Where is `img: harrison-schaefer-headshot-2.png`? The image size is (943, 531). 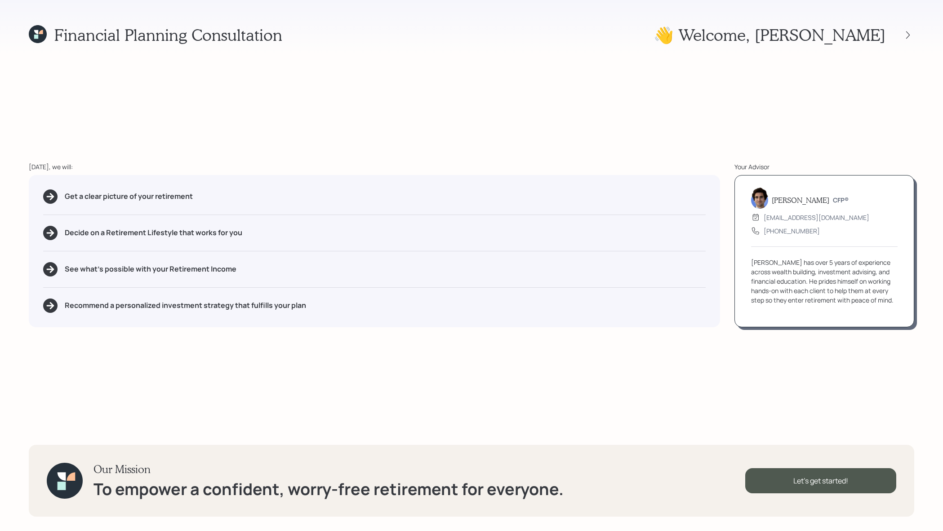
img: harrison-schaefer-headshot-2.png is located at coordinates (759, 198).